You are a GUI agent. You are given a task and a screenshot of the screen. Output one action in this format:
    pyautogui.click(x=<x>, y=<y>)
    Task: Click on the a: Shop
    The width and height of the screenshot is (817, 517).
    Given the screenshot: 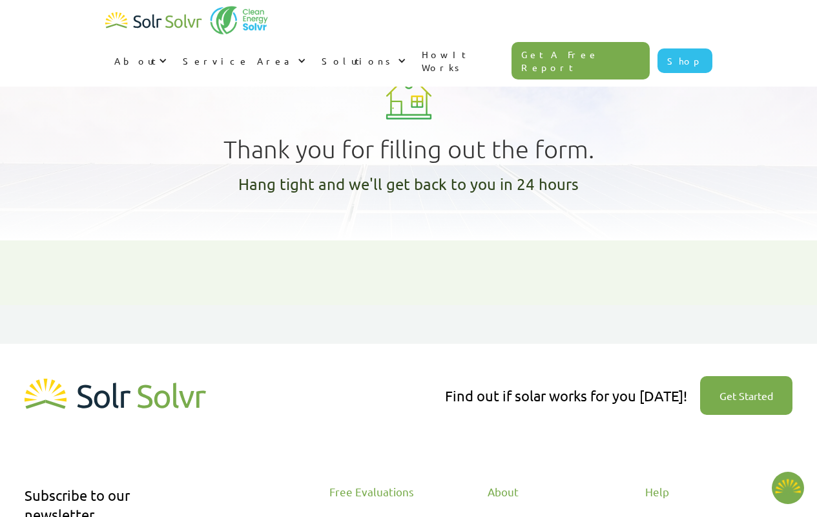 What is the action you would take?
    pyautogui.click(x=685, y=61)
    